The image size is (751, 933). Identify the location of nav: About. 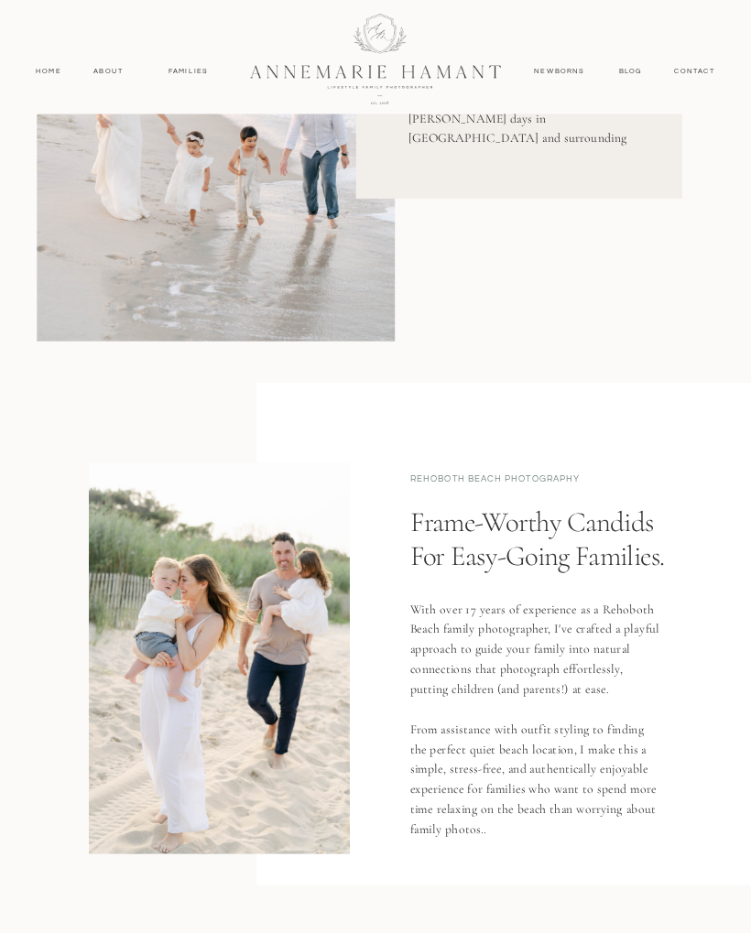
(108, 71).